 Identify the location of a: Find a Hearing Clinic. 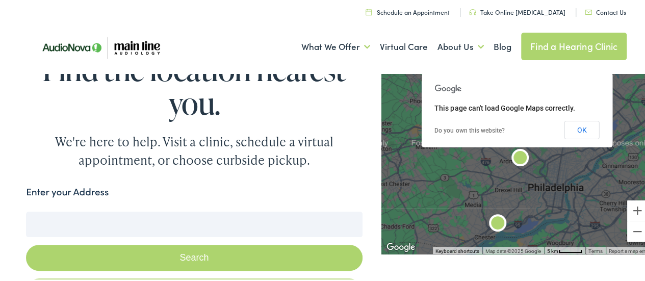
(574, 45).